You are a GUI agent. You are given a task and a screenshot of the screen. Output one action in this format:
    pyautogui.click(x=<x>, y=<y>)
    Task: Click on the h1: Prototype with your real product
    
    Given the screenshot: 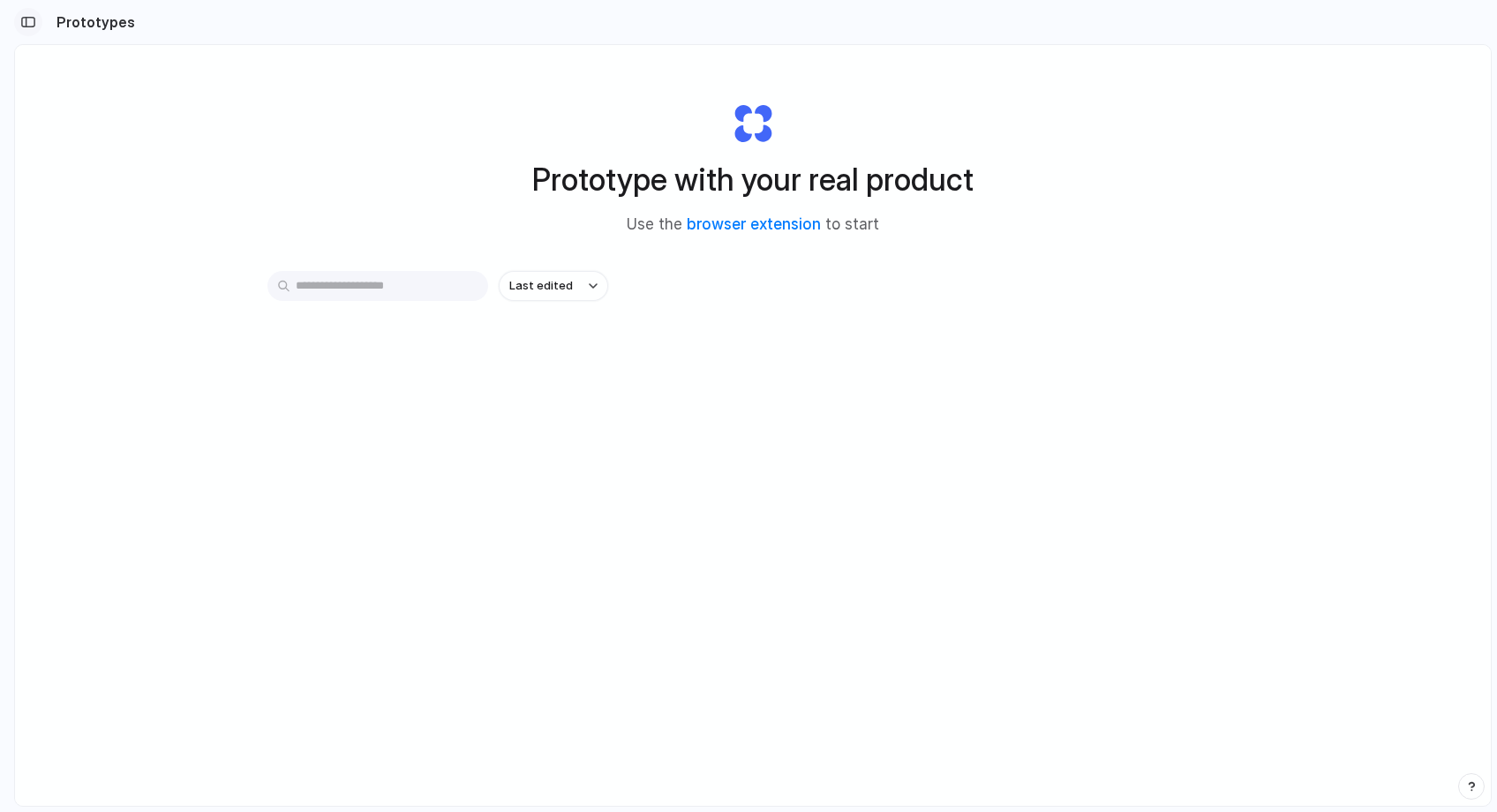 What is the action you would take?
    pyautogui.click(x=753, y=179)
    